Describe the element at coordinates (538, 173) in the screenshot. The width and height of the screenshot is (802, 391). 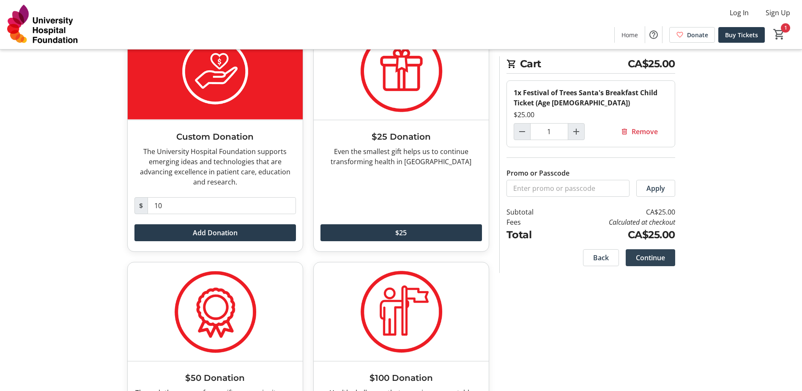
I see `label: Promo or Passcode` at that location.